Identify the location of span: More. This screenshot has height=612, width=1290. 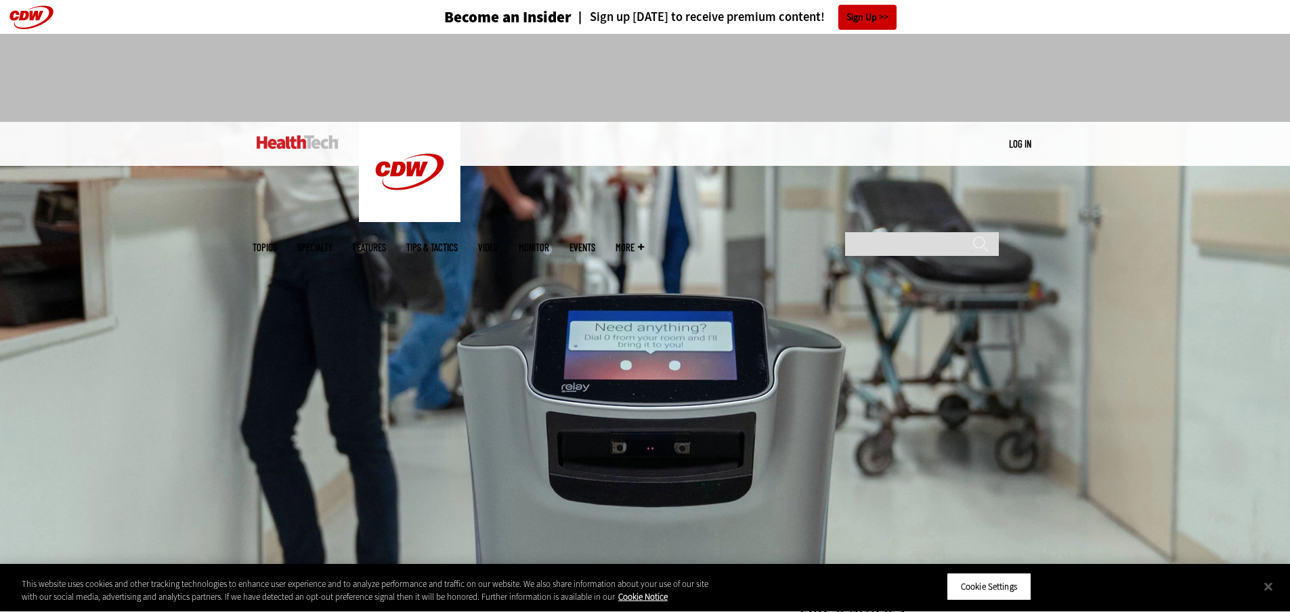
(630, 247).